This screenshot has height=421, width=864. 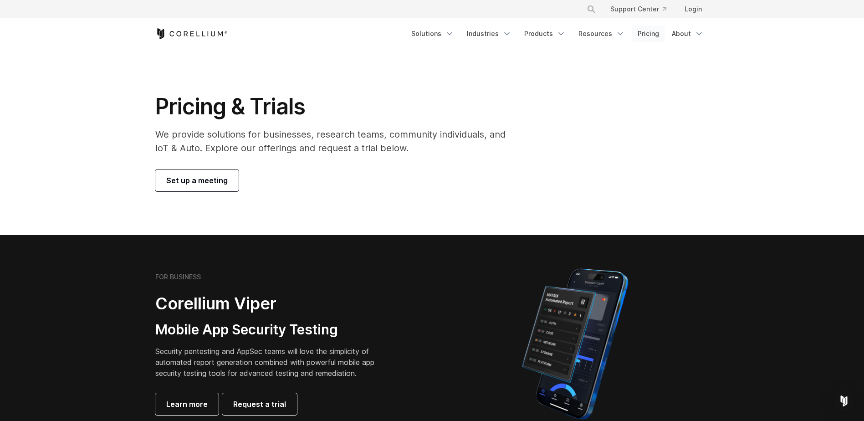 What do you see at coordinates (336, 107) in the screenshot?
I see `h1: Pricing & Trials` at bounding box center [336, 107].